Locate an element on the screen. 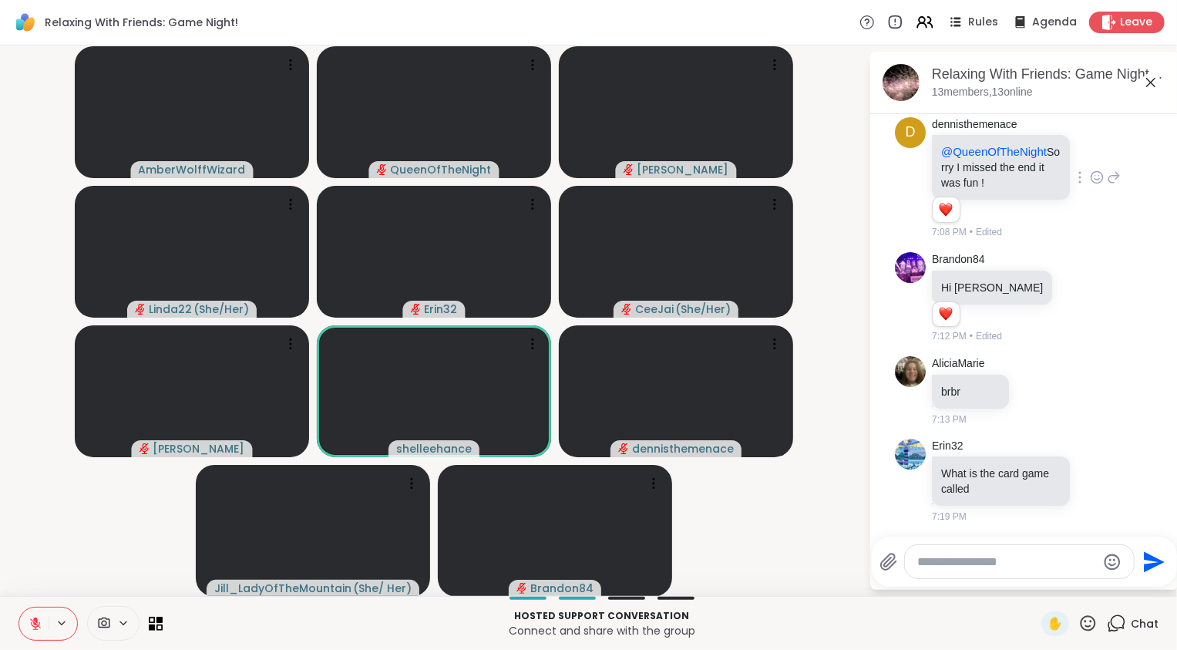 Image resolution: width=1177 pixels, height=650 pixels. p: brbr is located at coordinates (971, 392).